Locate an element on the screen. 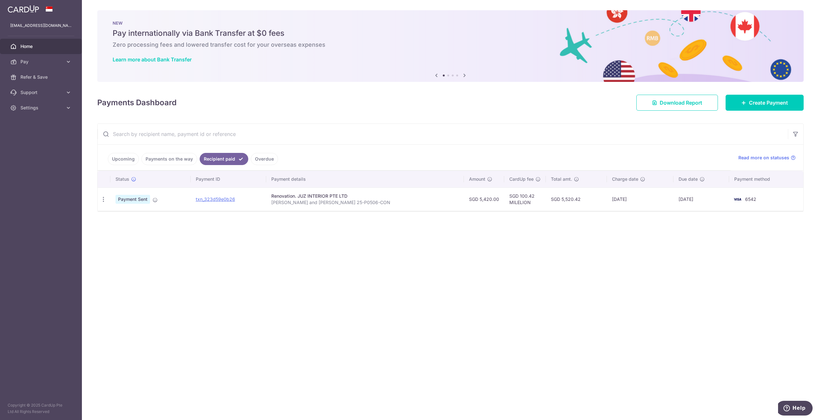  span: Help is located at coordinates (21, 7).